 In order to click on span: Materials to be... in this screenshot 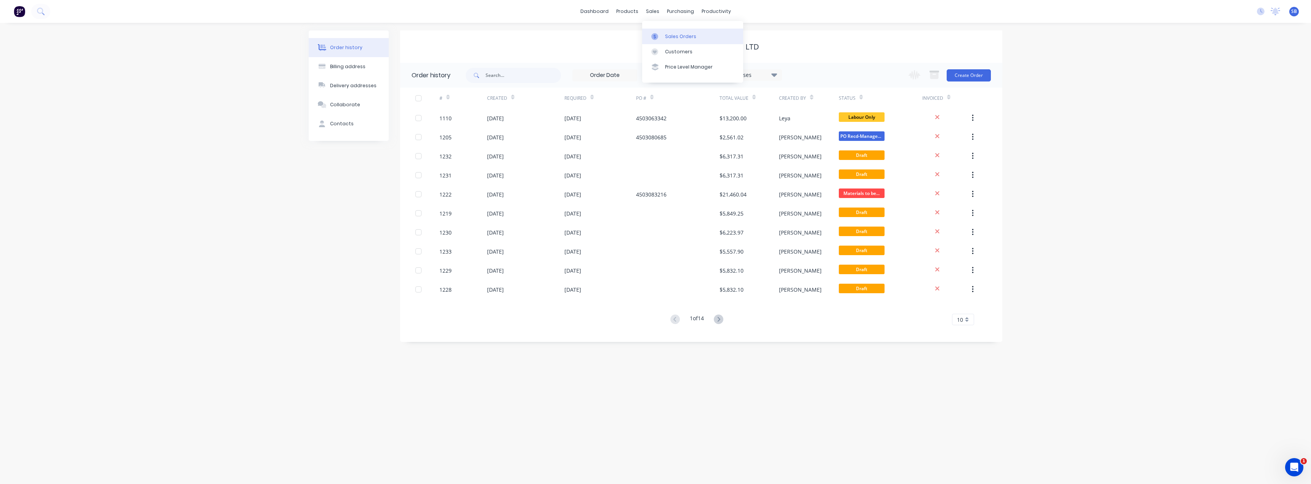, I will do `click(862, 193)`.